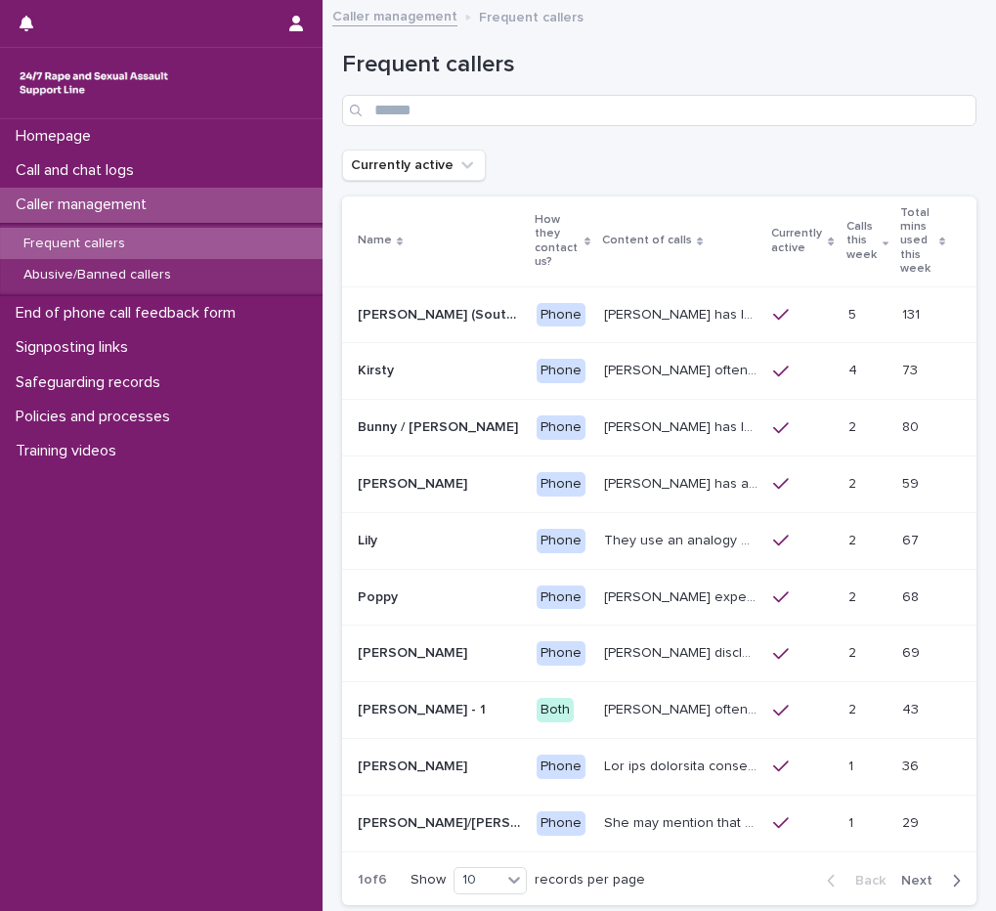  I want to click on p: 80, so click(912, 425).